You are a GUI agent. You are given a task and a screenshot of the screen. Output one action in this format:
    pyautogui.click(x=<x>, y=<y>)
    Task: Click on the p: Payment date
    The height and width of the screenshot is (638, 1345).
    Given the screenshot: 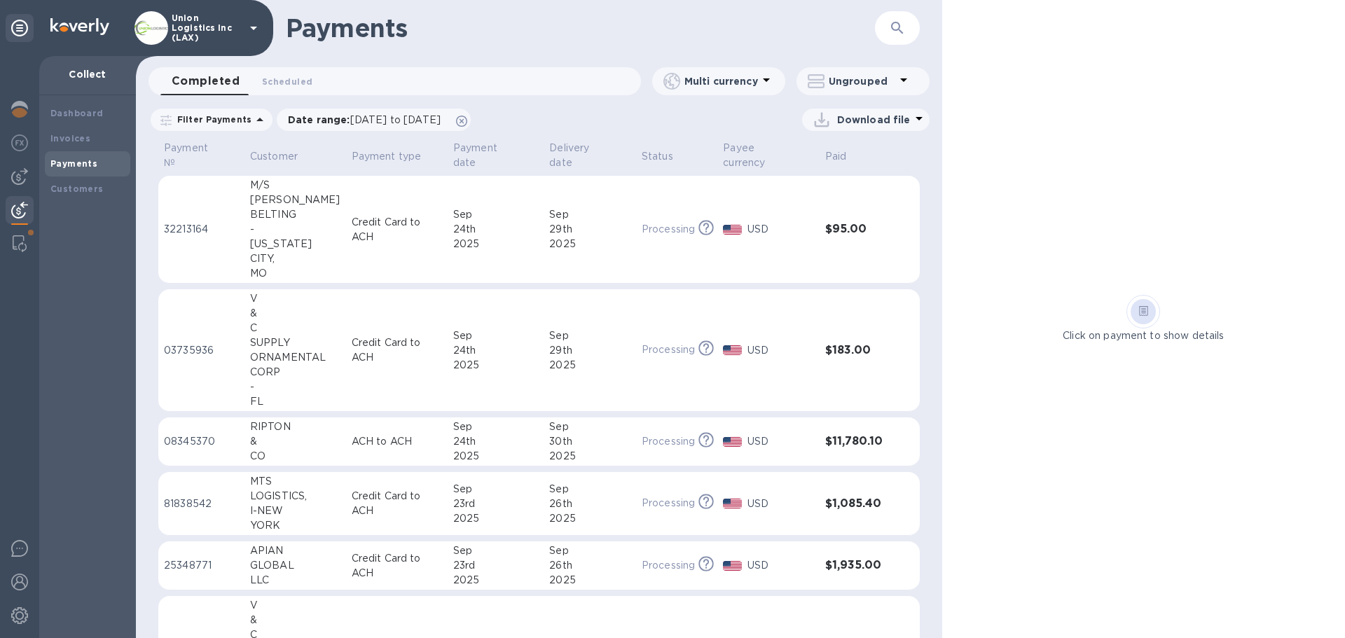 What is the action you would take?
    pyautogui.click(x=486, y=156)
    